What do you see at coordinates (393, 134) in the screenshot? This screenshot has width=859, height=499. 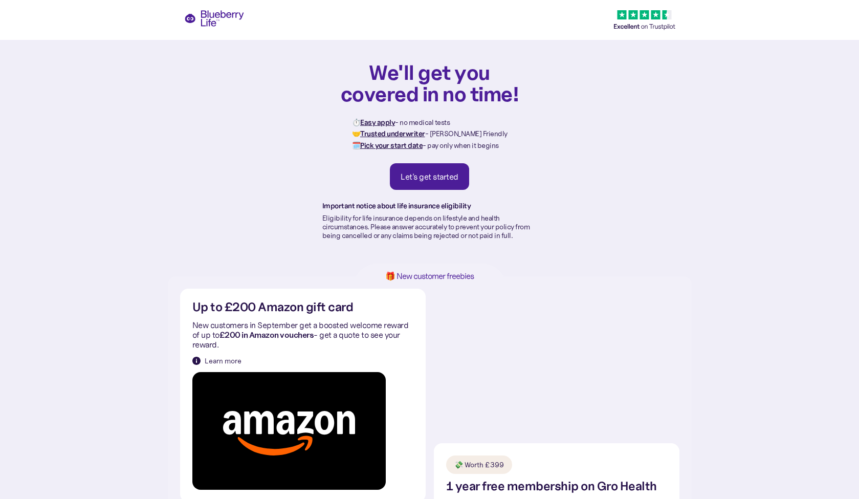 I see `strong: Trusted underwriter` at bounding box center [393, 134].